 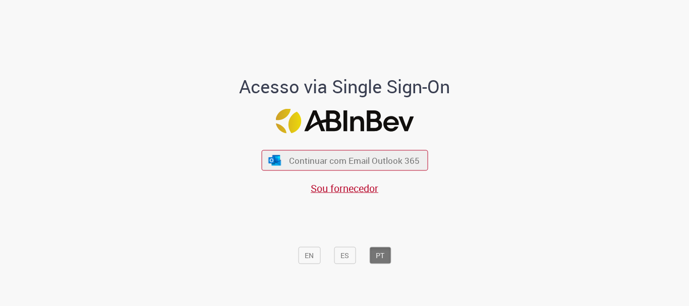 I want to click on span: Continuar com Email Outlook 365, so click(x=354, y=160).